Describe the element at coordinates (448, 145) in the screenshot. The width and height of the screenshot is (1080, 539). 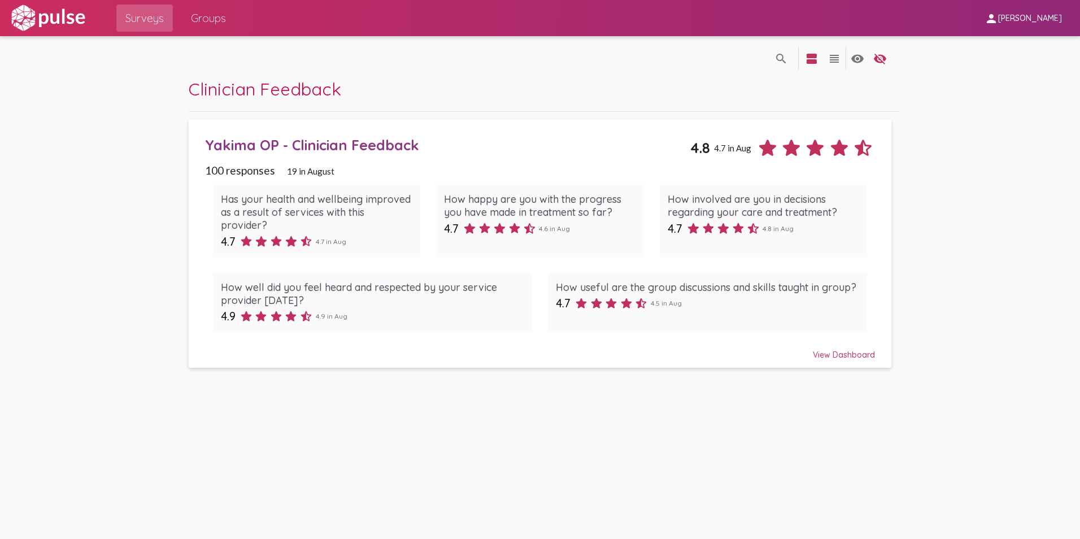
I see `div: Yakima OP - Clinician Feedback` at that location.